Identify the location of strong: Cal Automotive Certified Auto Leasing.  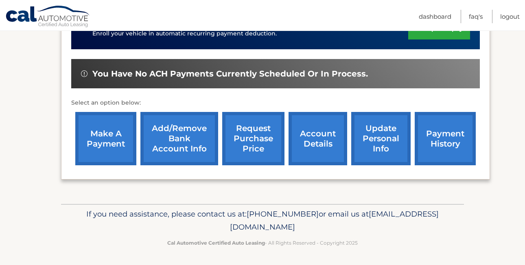
(216, 243).